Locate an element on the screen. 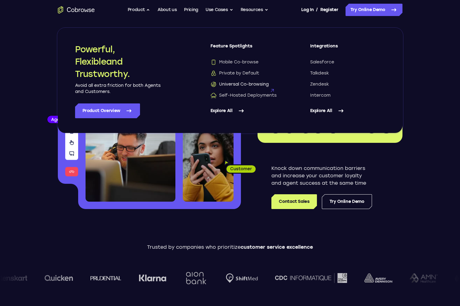 The image size is (460, 306). h2: Powerful, Flexible and Trustworthy. is located at coordinates (118, 62).